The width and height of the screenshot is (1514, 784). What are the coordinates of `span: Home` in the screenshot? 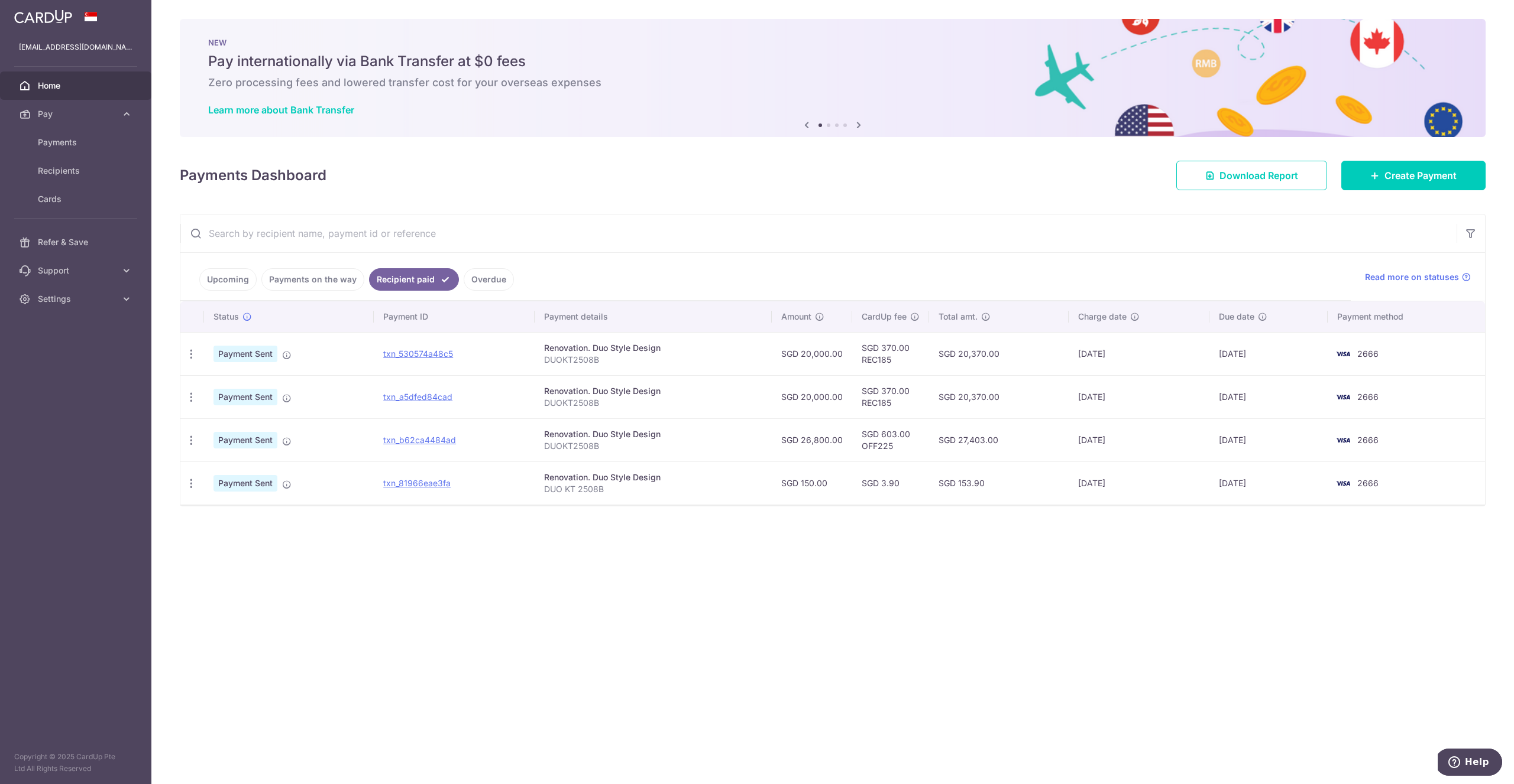 It's located at (77, 85).